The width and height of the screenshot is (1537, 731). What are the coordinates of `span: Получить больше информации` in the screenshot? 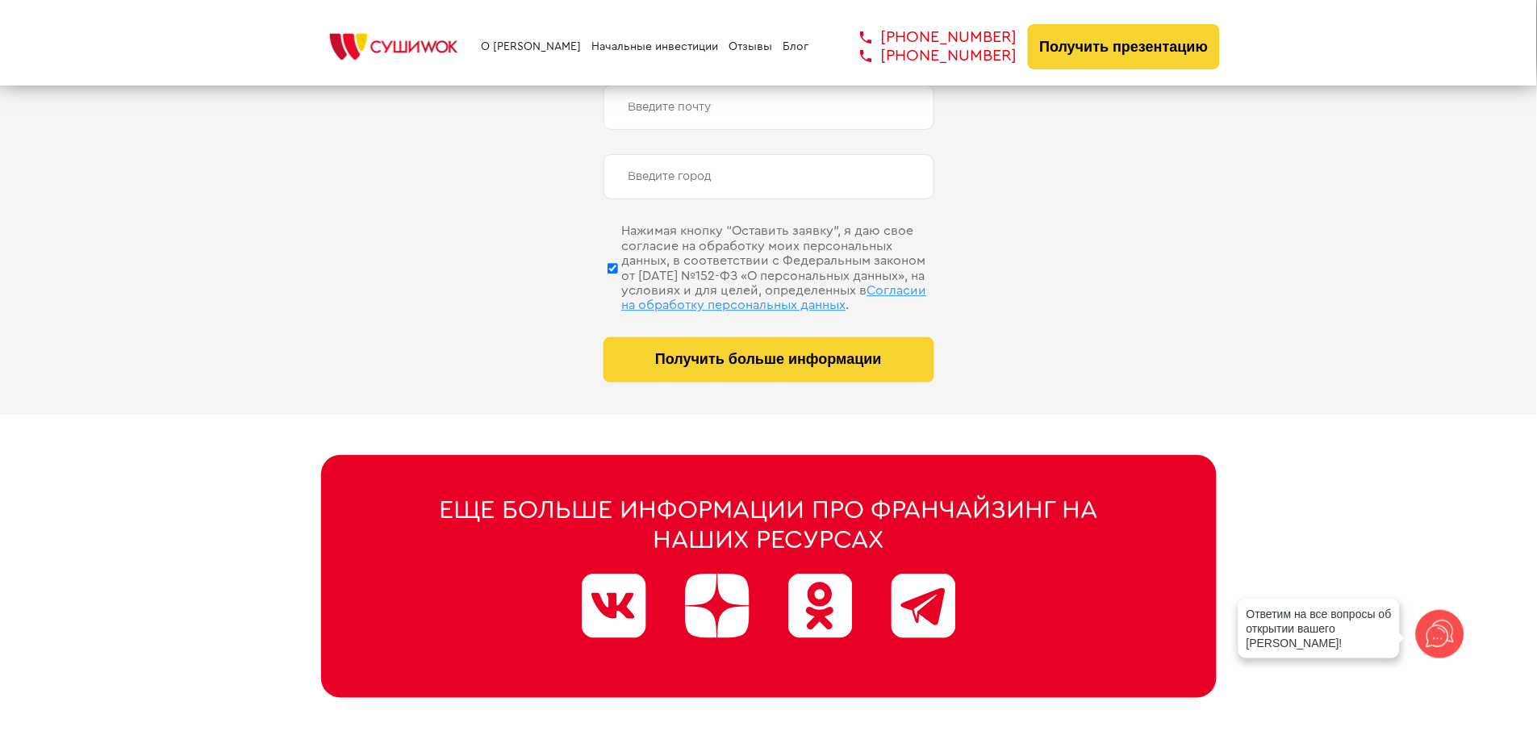 It's located at (768, 359).